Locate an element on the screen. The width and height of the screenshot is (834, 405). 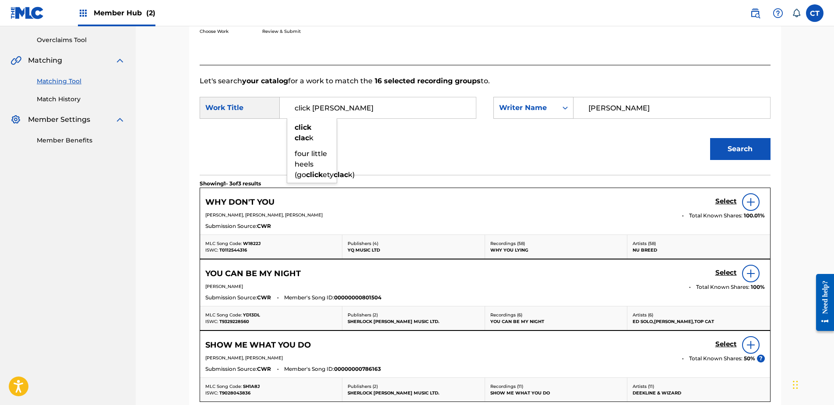
p: Artists ( 11 ) is located at coordinates (699, 386).